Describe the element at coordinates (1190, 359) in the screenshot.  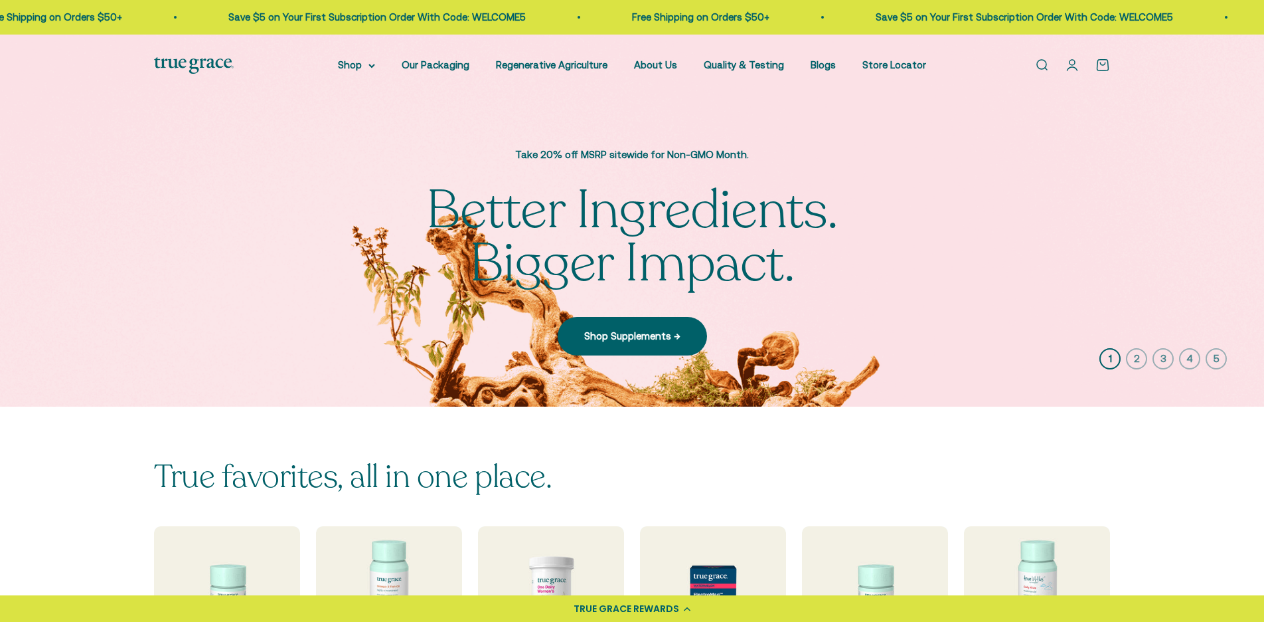
I see `button: 4` at that location.